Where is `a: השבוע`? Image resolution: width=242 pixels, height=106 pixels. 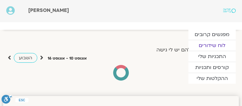
a: השבוע is located at coordinates (25, 58).